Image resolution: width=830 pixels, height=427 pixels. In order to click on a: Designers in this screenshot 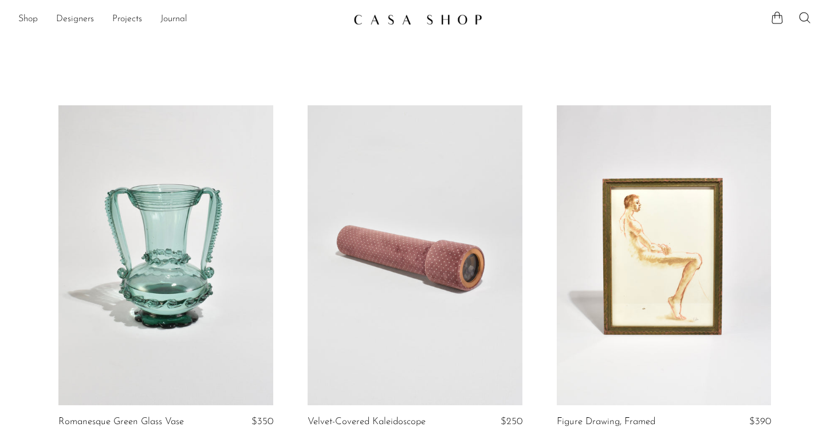, I will do `click(75, 19)`.